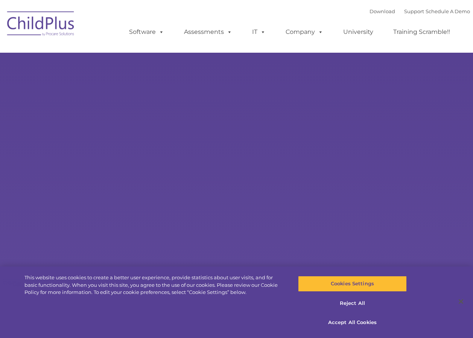 The height and width of the screenshot is (338, 473). Describe the element at coordinates (382, 11) in the screenshot. I see `a: Download` at that location.